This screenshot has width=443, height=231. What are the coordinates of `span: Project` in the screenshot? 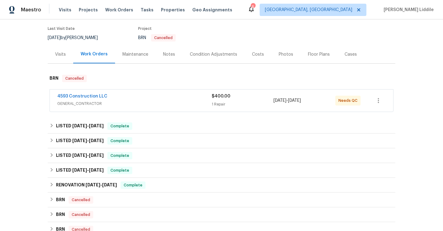 It's located at (145, 29).